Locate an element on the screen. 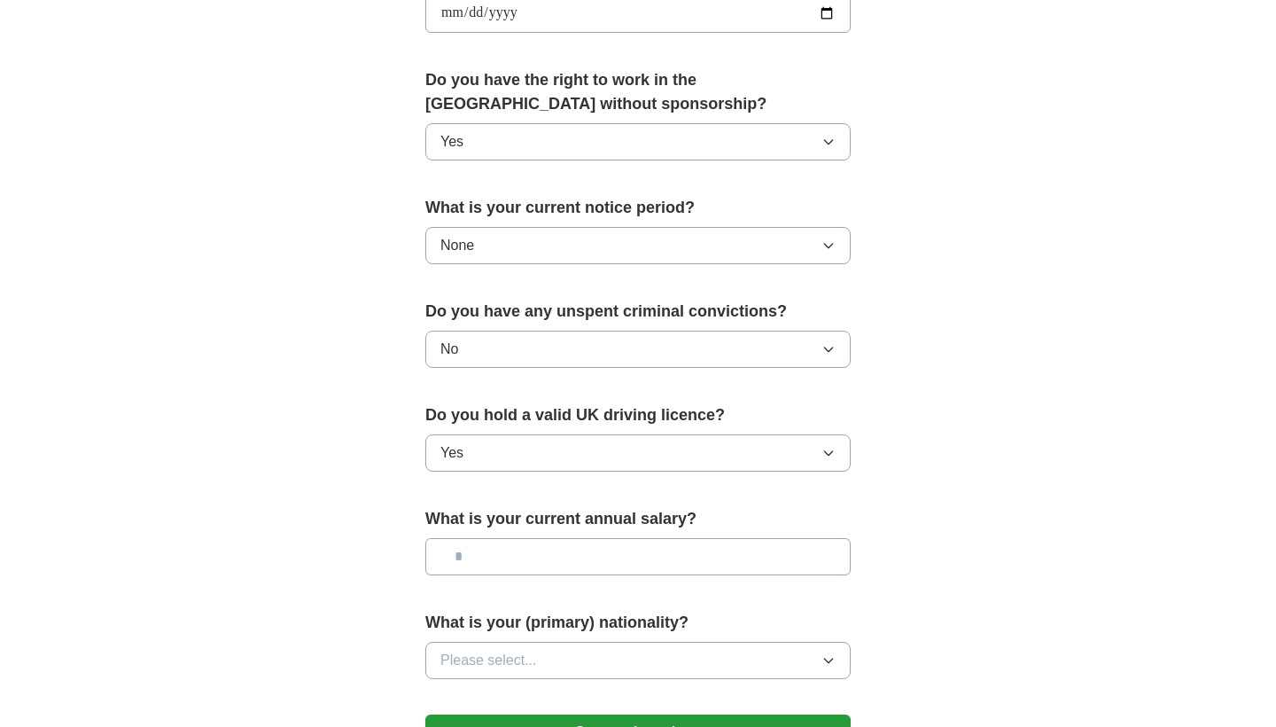  label: What is your current notice period? is located at coordinates (638, 207).